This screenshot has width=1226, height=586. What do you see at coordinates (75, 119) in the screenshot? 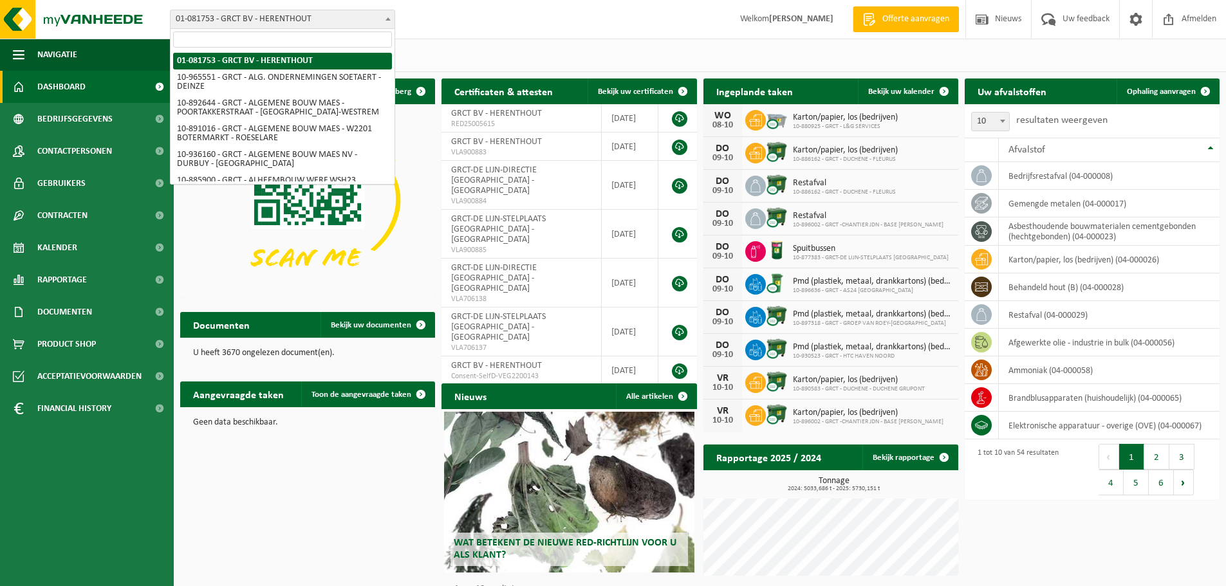
I see `span: Bedrijfsgegevens` at bounding box center [75, 119].